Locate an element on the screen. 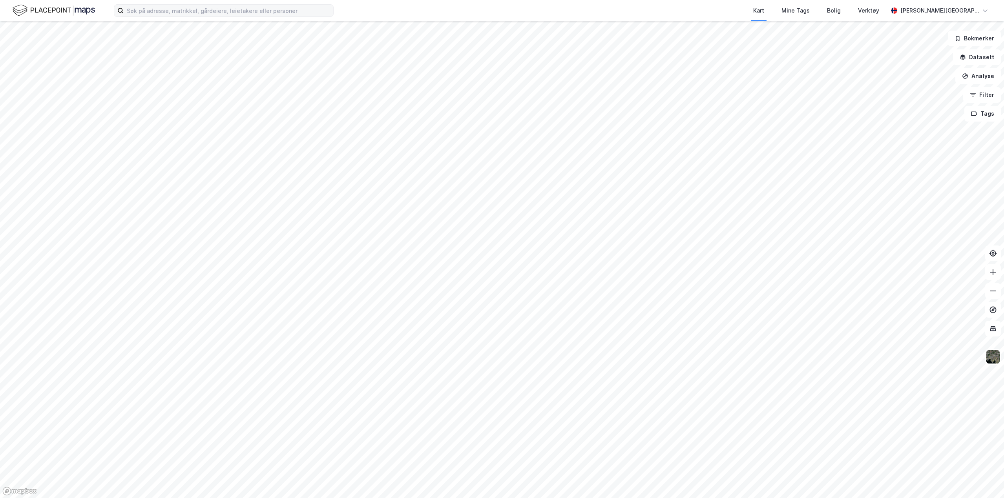  div: Bolig is located at coordinates (834, 11).